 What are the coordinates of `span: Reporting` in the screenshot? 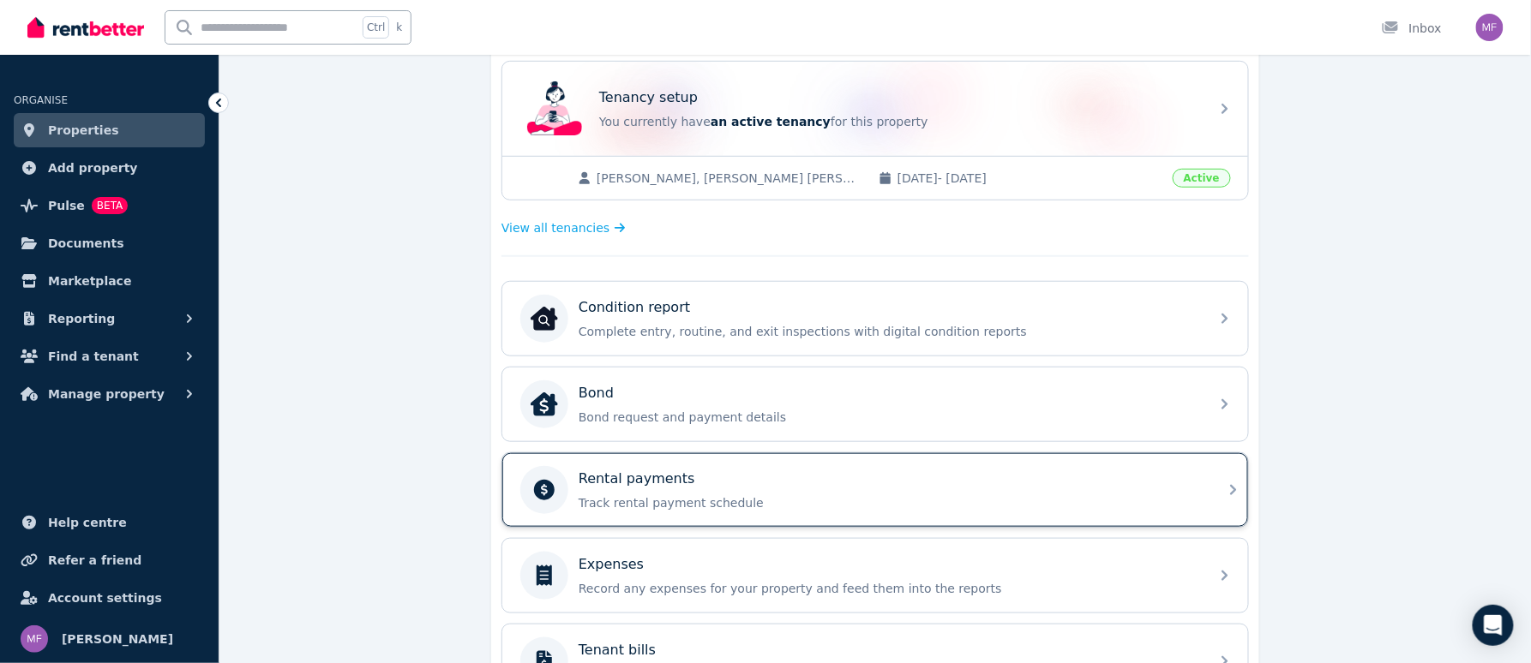 It's located at (81, 319).